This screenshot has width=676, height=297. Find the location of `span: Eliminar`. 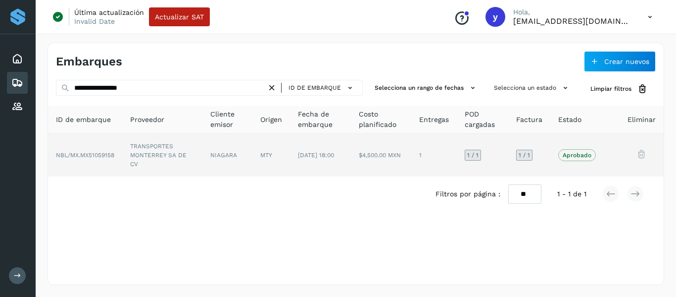

span: Eliminar is located at coordinates (642, 119).